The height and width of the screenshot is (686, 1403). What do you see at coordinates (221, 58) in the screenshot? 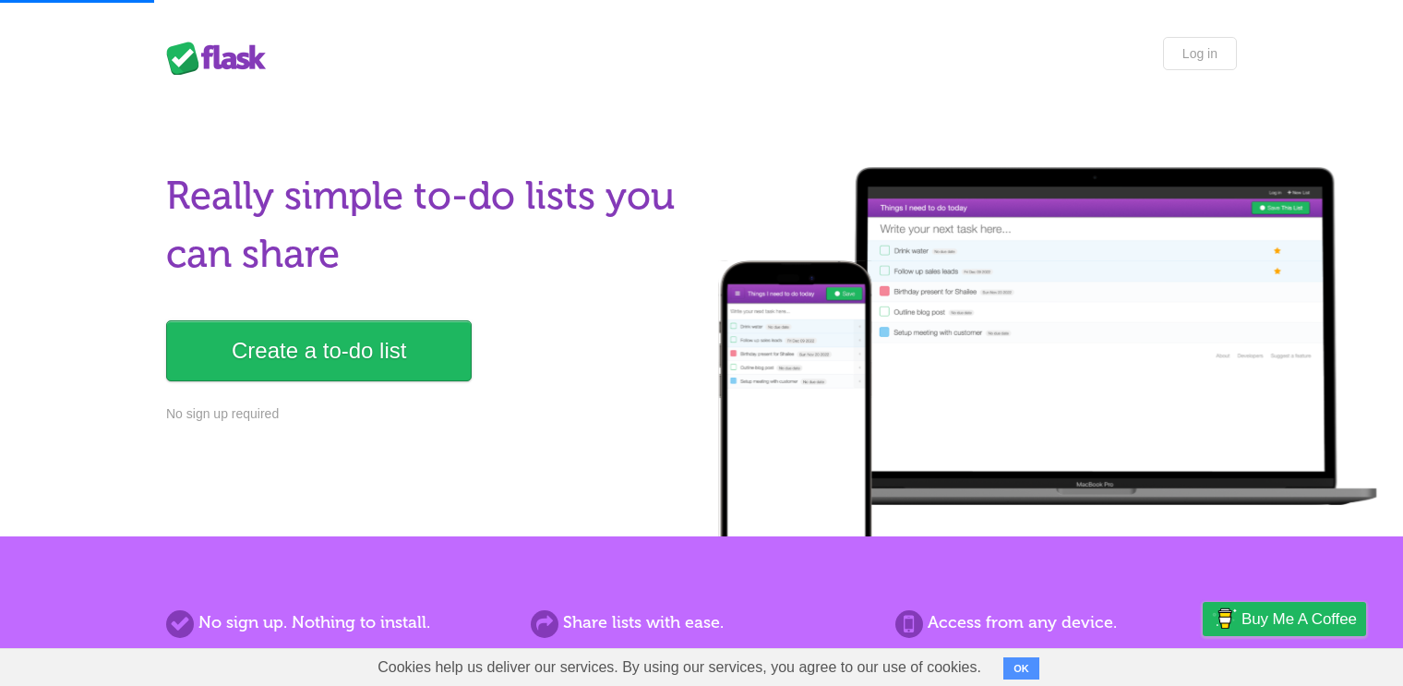
I see `div: Flask Lists` at bounding box center [221, 58].